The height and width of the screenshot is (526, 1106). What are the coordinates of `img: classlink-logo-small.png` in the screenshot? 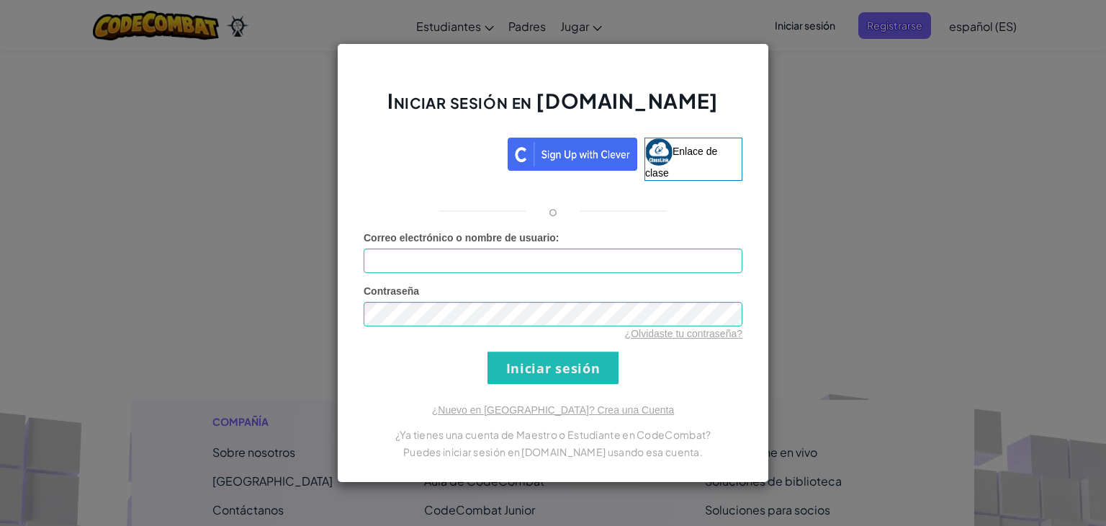 It's located at (659, 152).